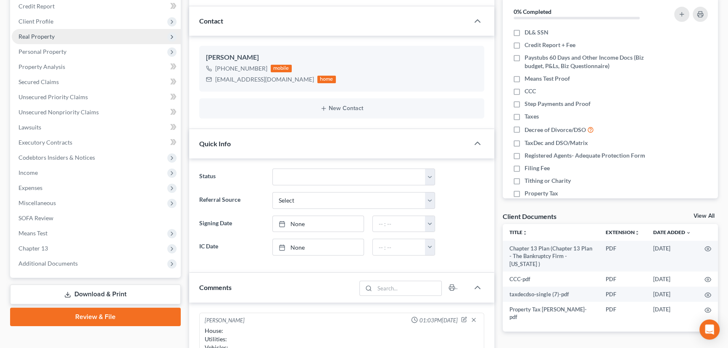 The width and height of the screenshot is (728, 348). Describe the element at coordinates (551, 279) in the screenshot. I see `td: CCC-pdf` at that location.